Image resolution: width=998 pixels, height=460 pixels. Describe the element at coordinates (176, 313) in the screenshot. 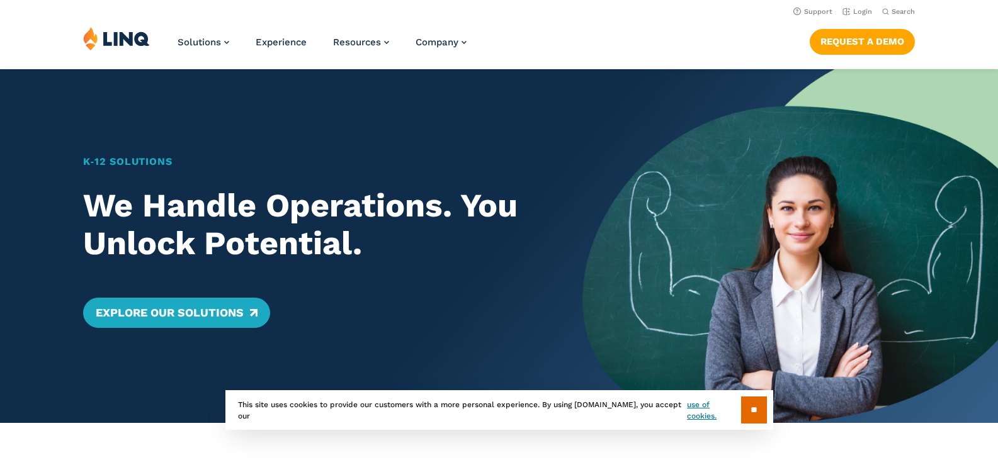

I see `a: Explore Our Solutions` at that location.